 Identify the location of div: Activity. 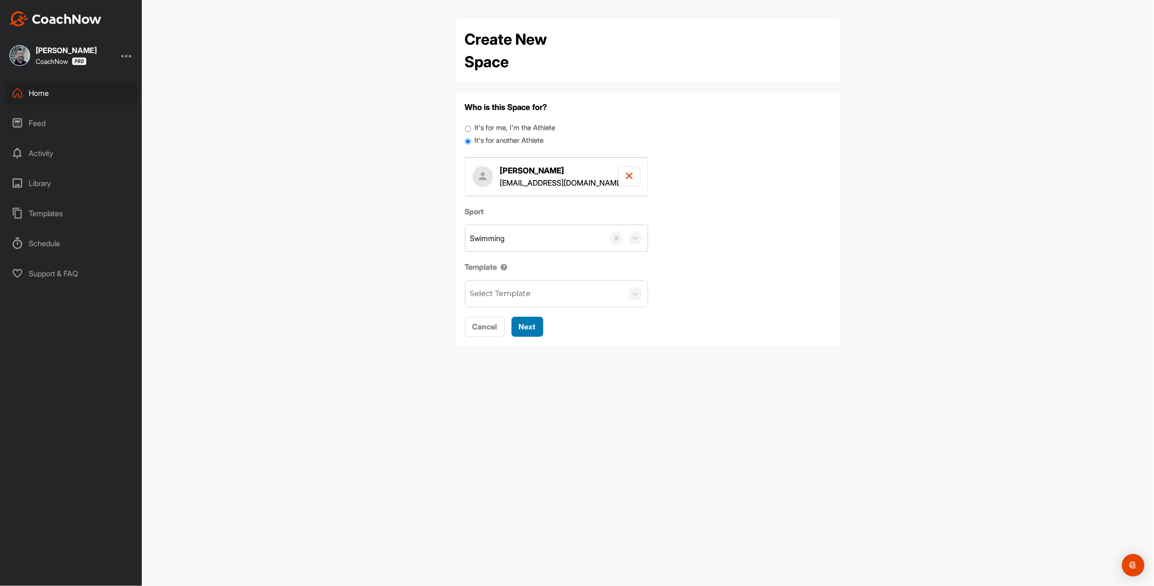
(71, 153).